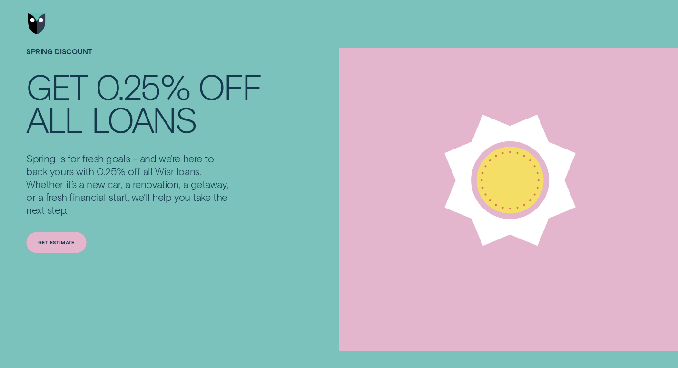  Describe the element at coordinates (57, 86) in the screenshot. I see `div: Get` at that location.